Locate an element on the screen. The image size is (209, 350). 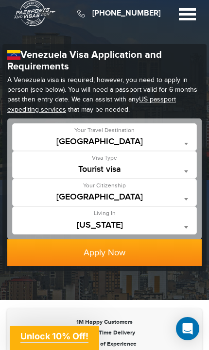
p: A Venezuela visa is required; however, you need to apply in person (see below). You will need a p... is located at coordinates (104, 95).